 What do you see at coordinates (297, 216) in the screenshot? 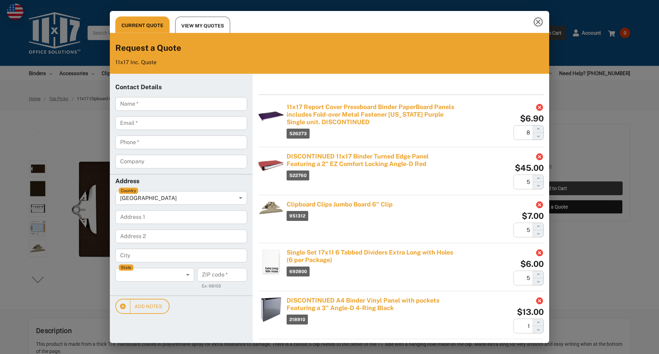
I see `span: 951312` at bounding box center [297, 216].